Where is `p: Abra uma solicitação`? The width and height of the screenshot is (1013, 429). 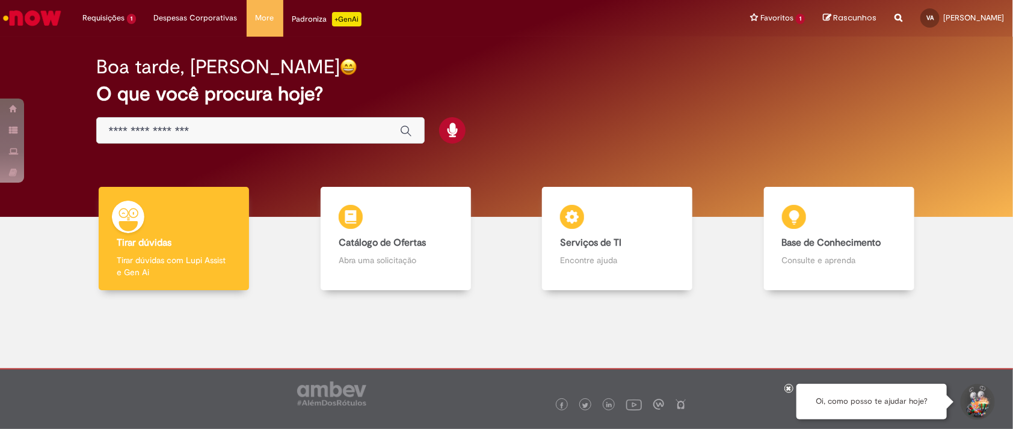 p: Abra uma solicitação is located at coordinates (396, 260).